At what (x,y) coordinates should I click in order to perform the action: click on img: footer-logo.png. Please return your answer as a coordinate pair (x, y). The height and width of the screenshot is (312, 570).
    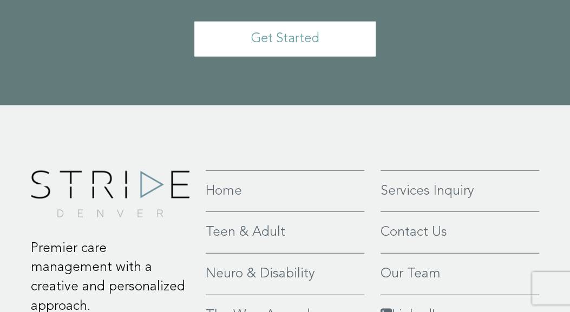
    Looking at the image, I should click on (110, 194).